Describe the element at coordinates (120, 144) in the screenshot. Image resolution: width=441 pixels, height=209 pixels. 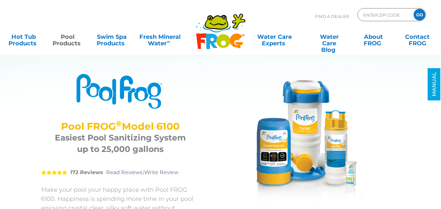
I see `h3: Easiest Pool Sanitizing System up to 25,000 gallons` at that location.